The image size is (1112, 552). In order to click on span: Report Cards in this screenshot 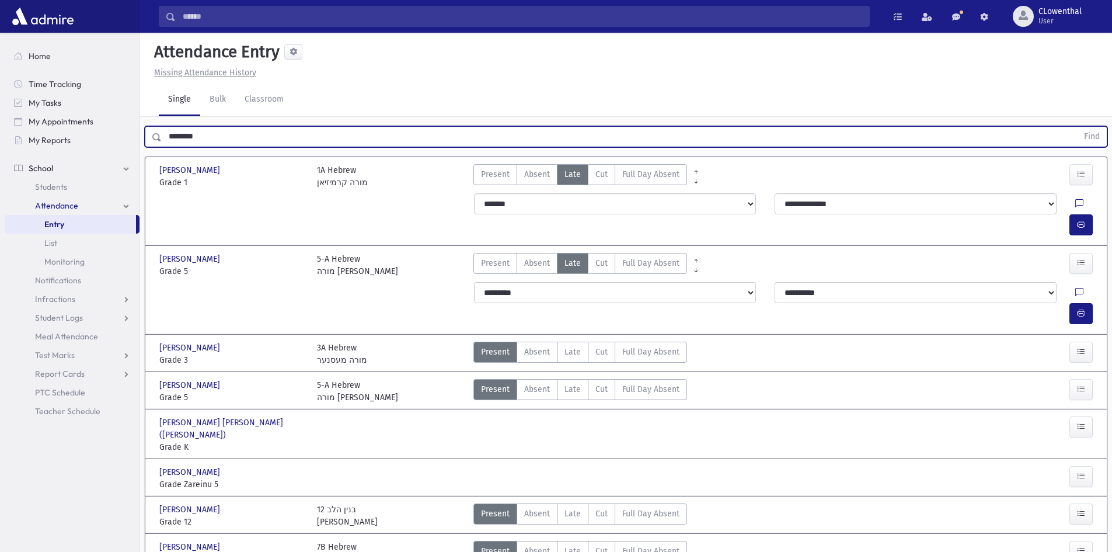, I will do `click(60, 374)`.